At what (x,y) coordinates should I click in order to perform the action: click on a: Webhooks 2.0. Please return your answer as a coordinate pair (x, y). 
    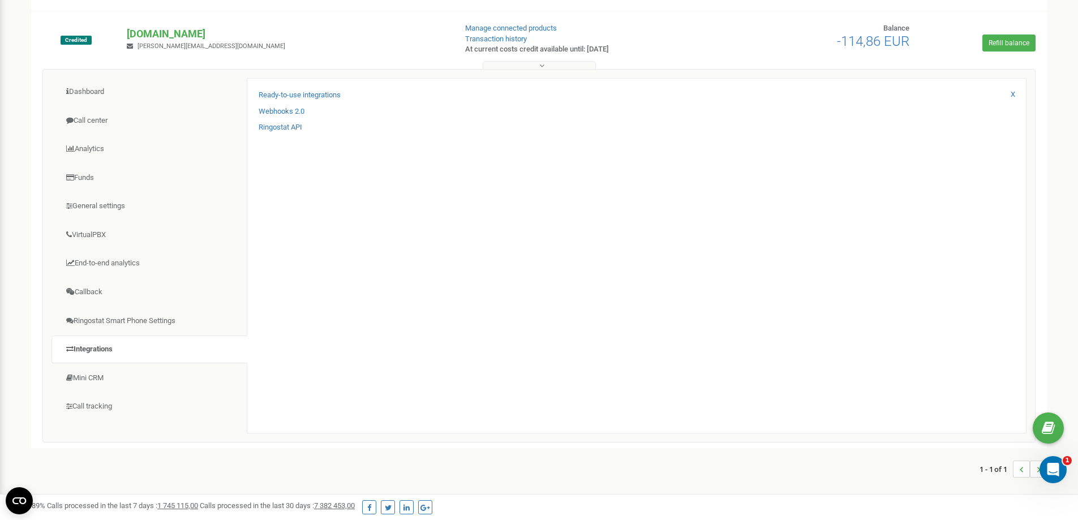
    Looking at the image, I should click on (281, 111).